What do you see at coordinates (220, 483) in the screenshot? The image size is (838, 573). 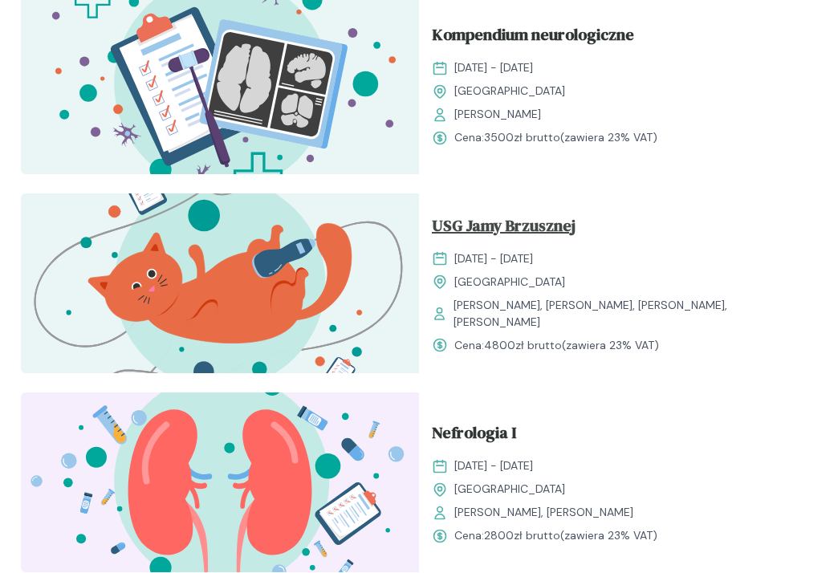 I see `img: ZpbSsR5LeNNTxNrh_Nefro_T.svg` at bounding box center [220, 483].